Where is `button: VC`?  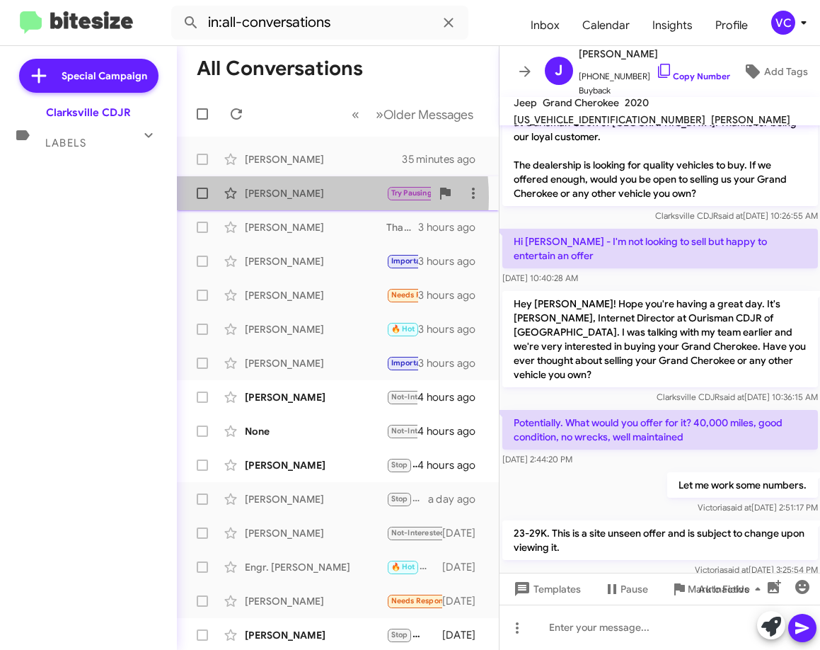
button: VC is located at coordinates (782, 23).